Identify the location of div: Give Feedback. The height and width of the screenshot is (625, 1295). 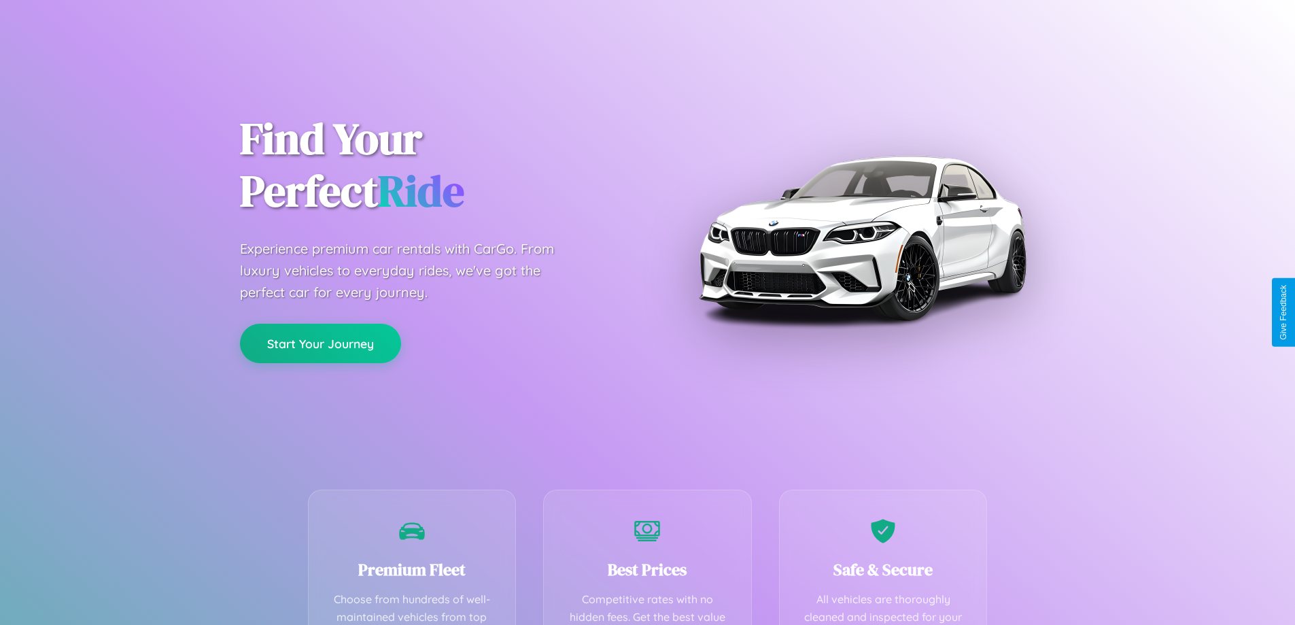
(1283, 312).